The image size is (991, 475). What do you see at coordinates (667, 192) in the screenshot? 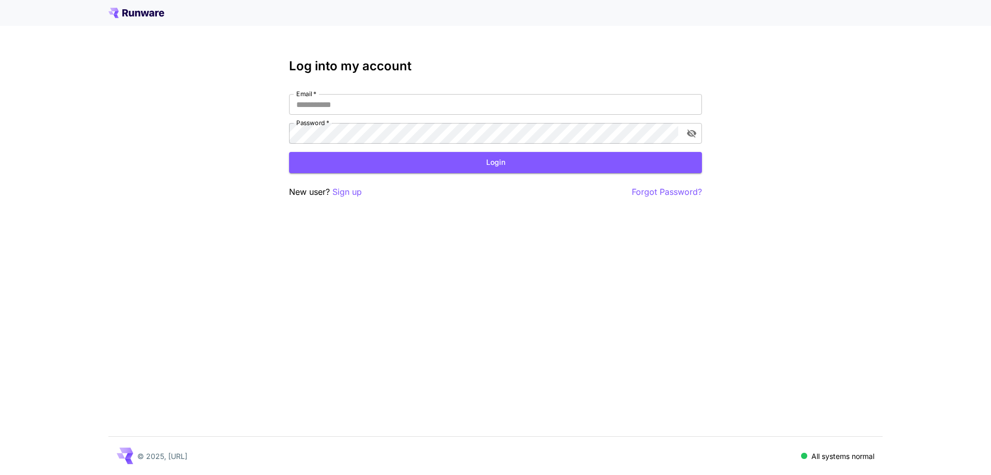
I see `button: Forgot Password?` at bounding box center [667, 192].